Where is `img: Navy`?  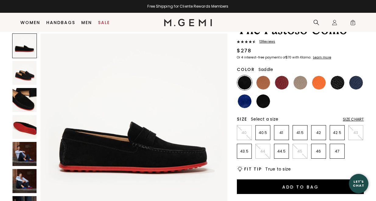
img: Navy is located at coordinates (356, 83).